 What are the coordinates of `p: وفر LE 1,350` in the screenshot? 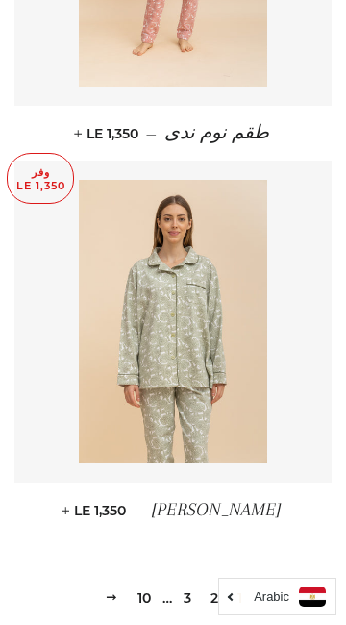 It's located at (40, 178).